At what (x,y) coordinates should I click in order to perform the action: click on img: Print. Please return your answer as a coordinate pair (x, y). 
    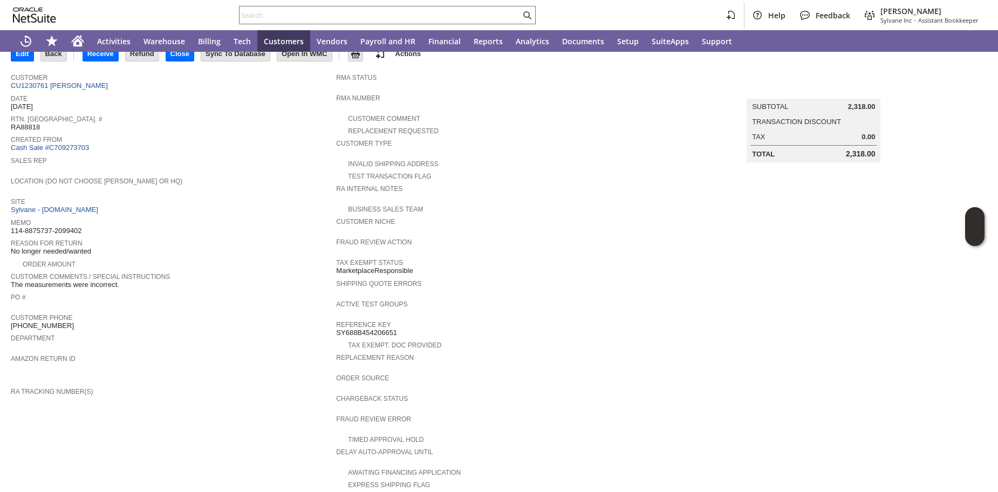
    Looking at the image, I should click on (356, 54).